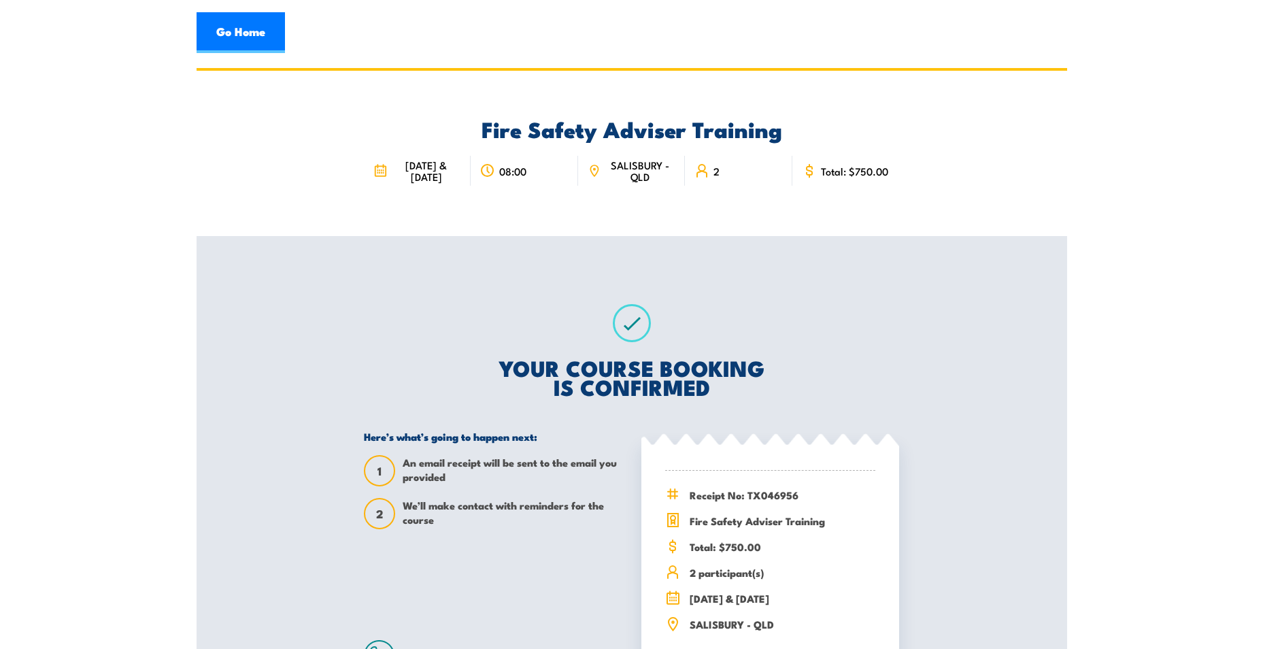 This screenshot has height=649, width=1263. I want to click on span: We’ll make contact with reminders for the course, so click(512, 514).